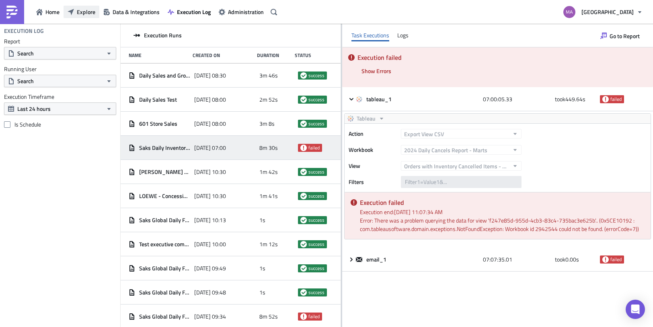 This screenshot has width=653, height=327. I want to click on a: Explore, so click(81, 12).